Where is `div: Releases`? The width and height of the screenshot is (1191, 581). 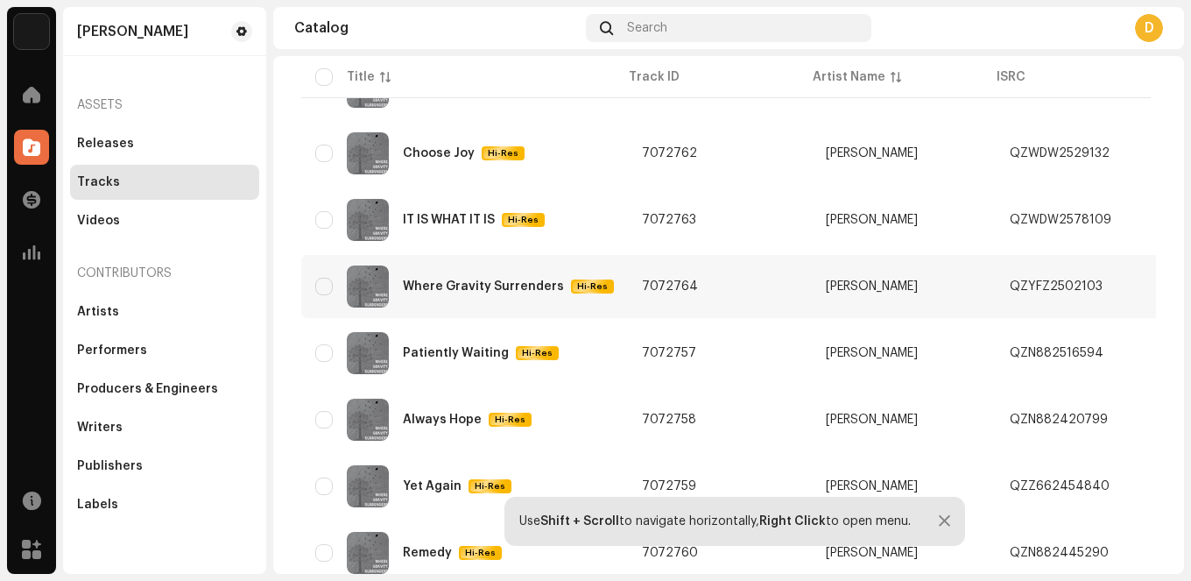 div: Releases is located at coordinates (105, 144).